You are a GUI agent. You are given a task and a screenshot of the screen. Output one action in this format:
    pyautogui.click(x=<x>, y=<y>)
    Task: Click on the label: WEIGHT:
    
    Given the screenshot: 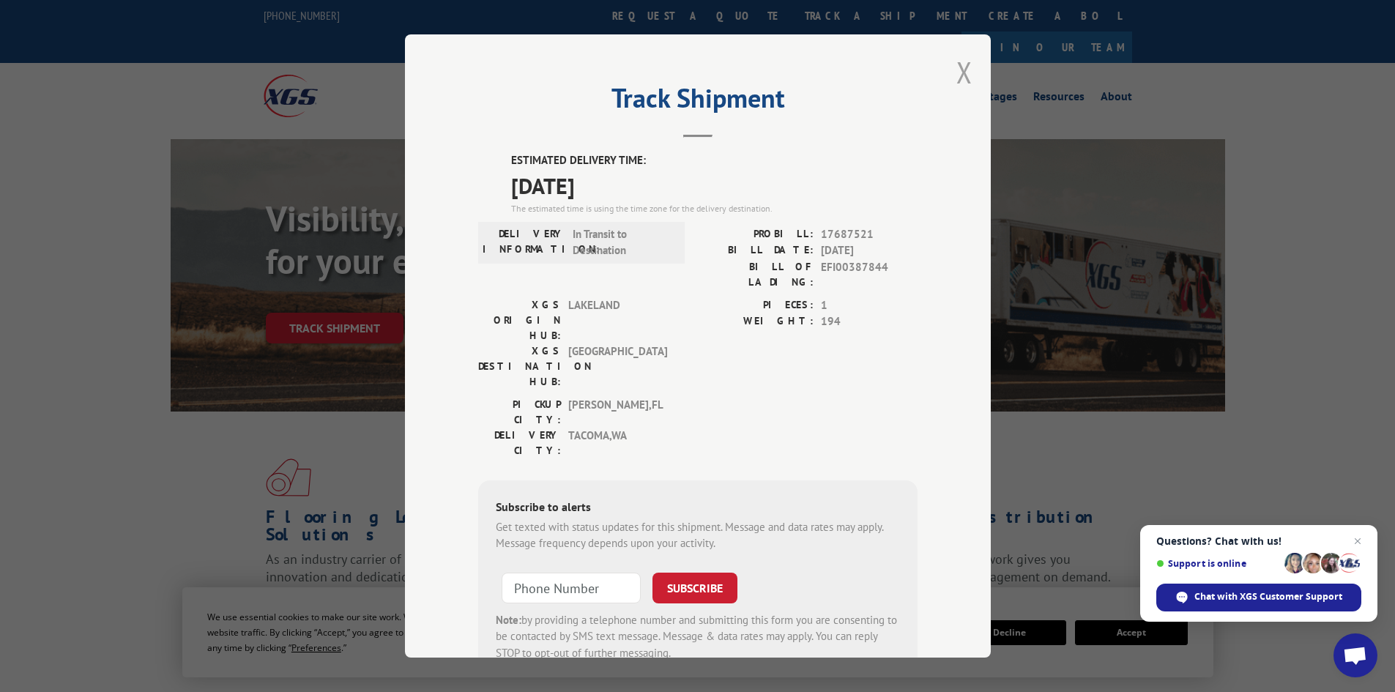 What is the action you would take?
    pyautogui.click(x=756, y=322)
    